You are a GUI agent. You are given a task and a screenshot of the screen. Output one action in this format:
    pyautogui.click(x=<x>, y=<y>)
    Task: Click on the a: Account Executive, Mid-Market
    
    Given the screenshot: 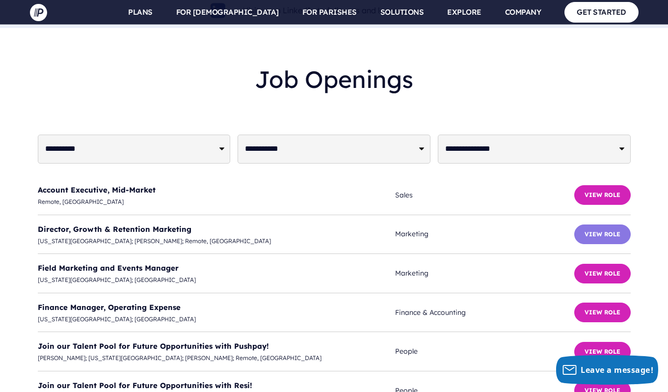 What is the action you would take?
    pyautogui.click(x=97, y=189)
    